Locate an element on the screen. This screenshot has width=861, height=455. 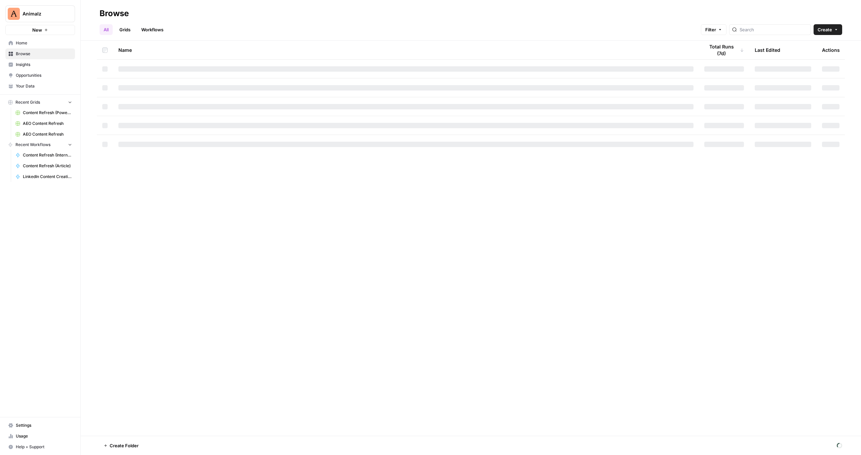
span: Animalz is located at coordinates (43, 14).